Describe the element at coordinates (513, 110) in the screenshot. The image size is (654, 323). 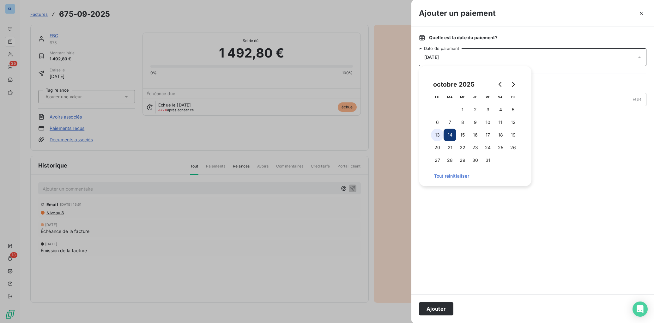
I see `button: 5` at that location.